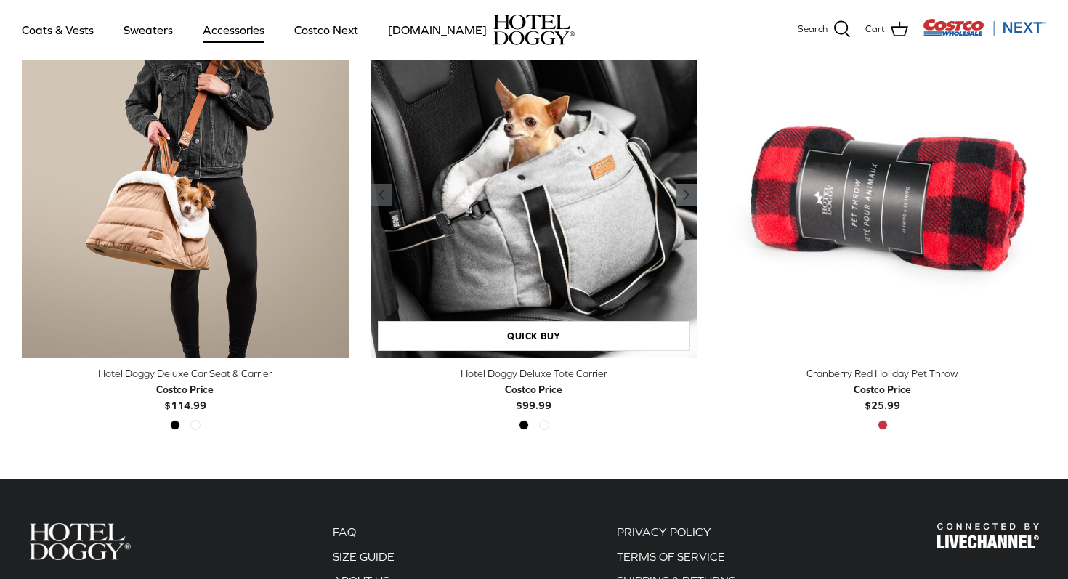  Describe the element at coordinates (185, 195) in the screenshot. I see `a: Hotel Doggy Deluxe Car Seat & Carrier` at that location.